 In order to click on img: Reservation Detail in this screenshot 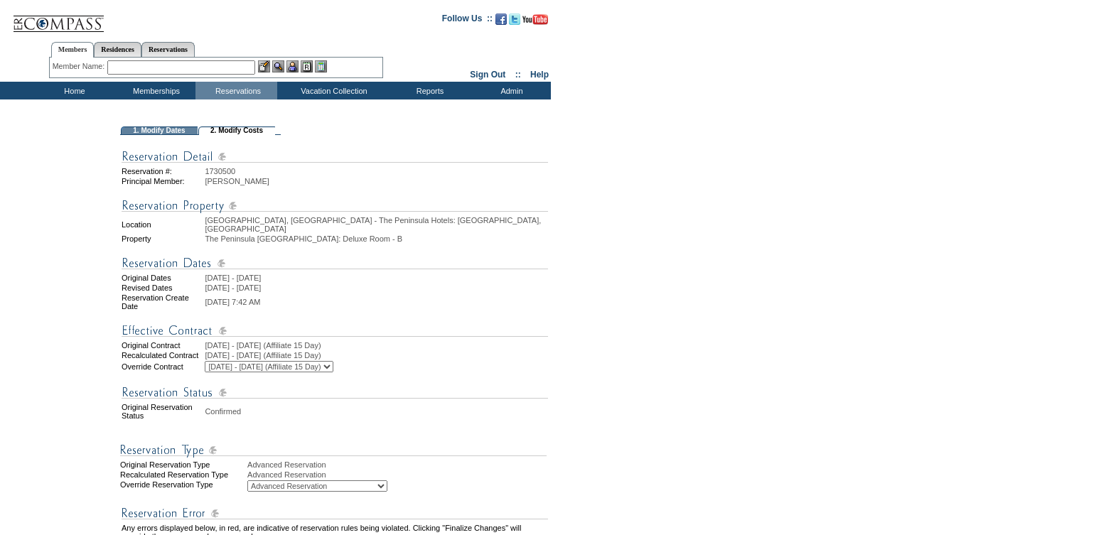, I will do `click(335, 156)`.